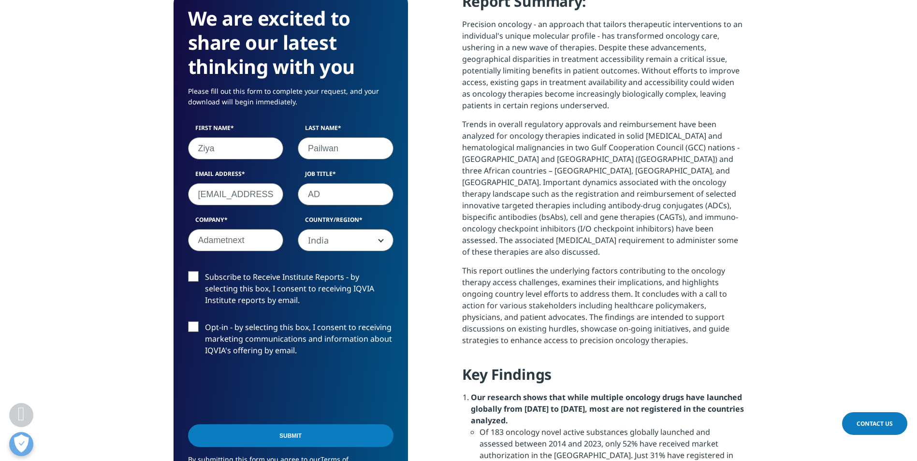 This screenshot has height=461, width=917. What do you see at coordinates (603, 378) in the screenshot?
I see `h4: Key Findings` at bounding box center [603, 378].